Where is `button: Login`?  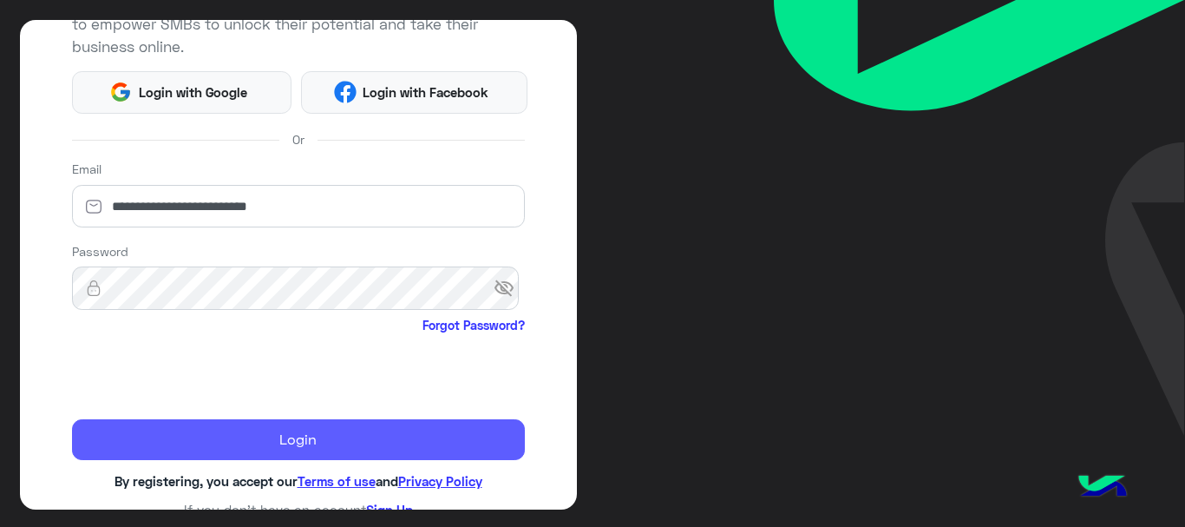 button: Login is located at coordinates (298, 440).